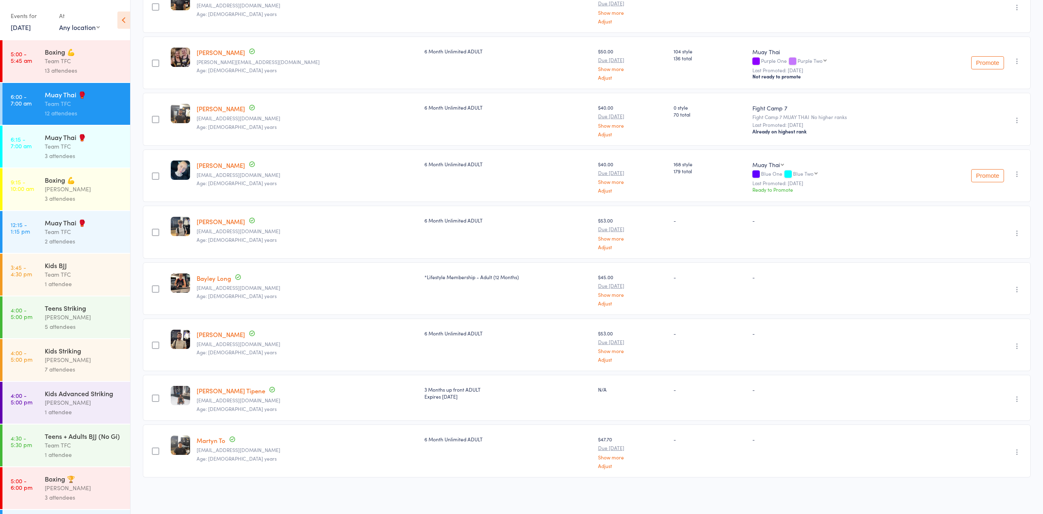 Image resolution: width=1043 pixels, height=514 pixels. What do you see at coordinates (307, 62) in the screenshot?
I see `small: Quinn.louise02@gmail.com` at bounding box center [307, 62].